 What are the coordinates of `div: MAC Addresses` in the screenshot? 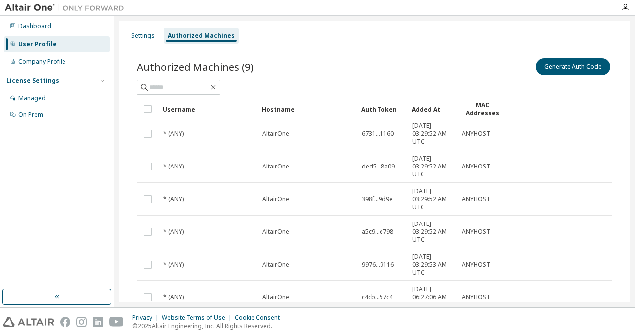 It's located at (482, 109).